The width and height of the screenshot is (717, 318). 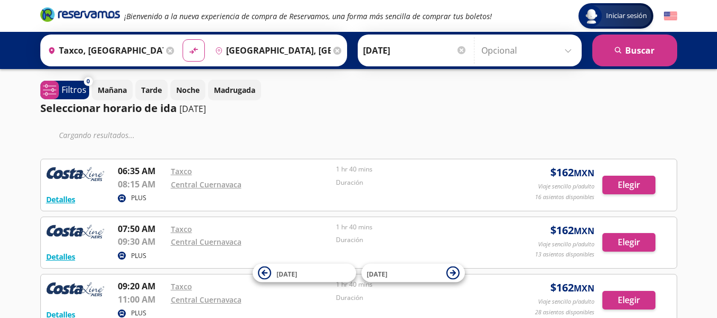 I want to click on button: Tarde, so click(x=151, y=90).